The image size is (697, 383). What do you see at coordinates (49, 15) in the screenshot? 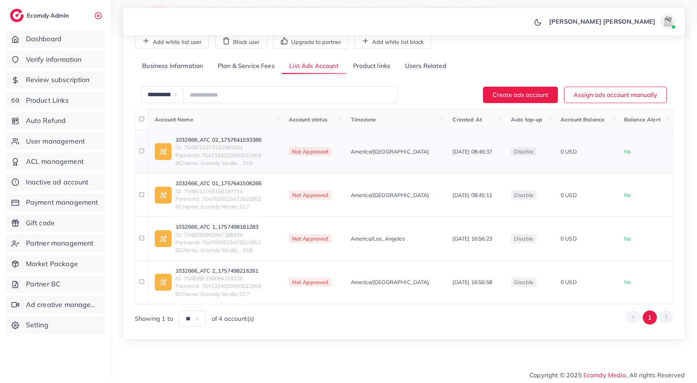
I see `h2: Ecomdy Admin` at bounding box center [49, 15].